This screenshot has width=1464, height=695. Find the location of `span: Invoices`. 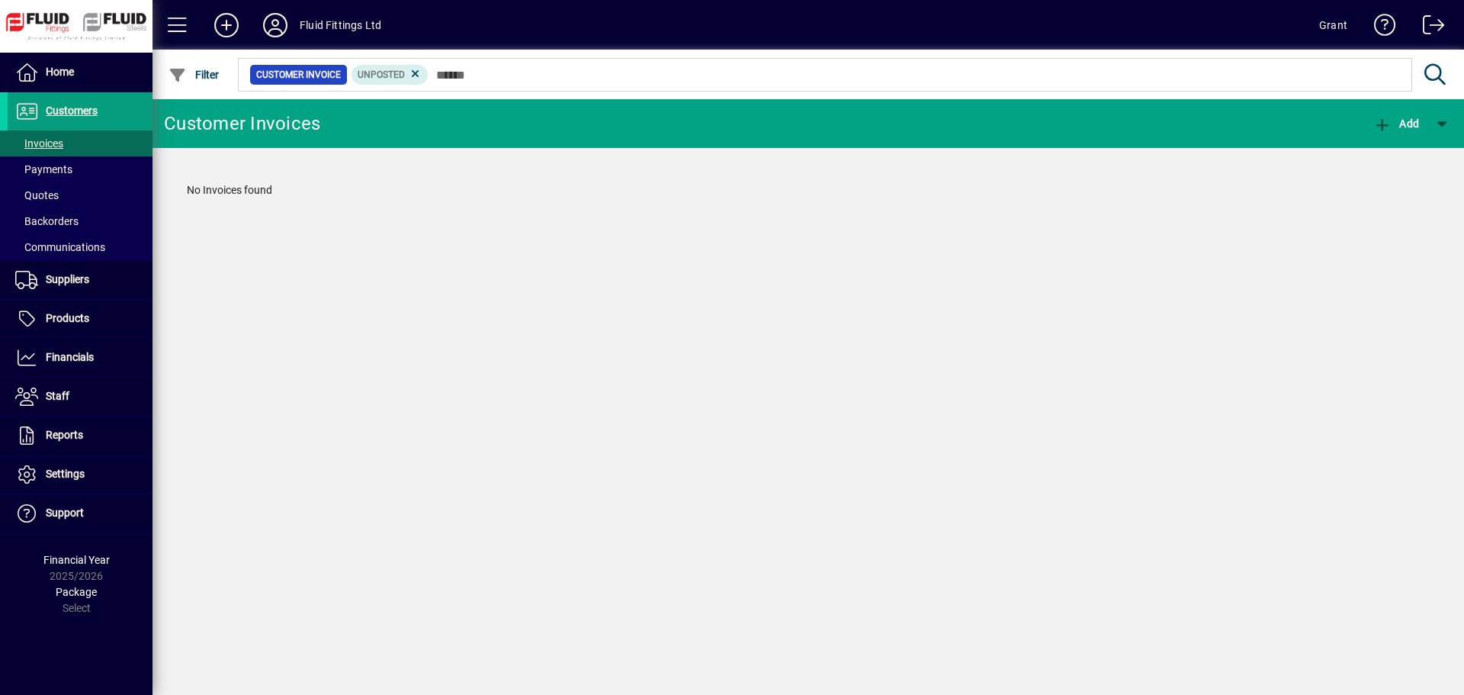

span: Invoices is located at coordinates (39, 143).